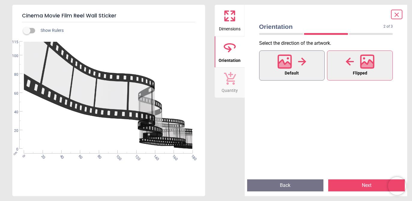  What do you see at coordinates (154, 156) in the screenshot?
I see `span: 140` at bounding box center [154, 156].